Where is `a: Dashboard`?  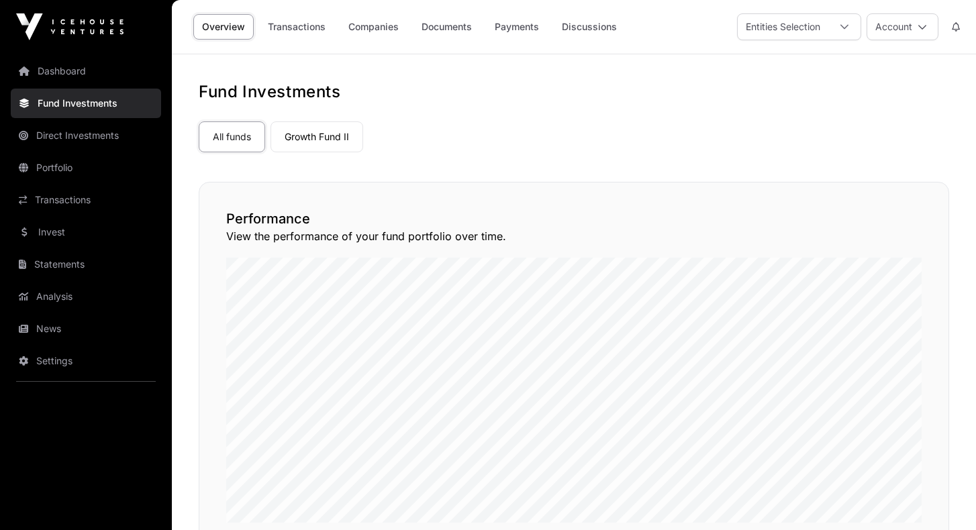
a: Dashboard is located at coordinates (86, 71).